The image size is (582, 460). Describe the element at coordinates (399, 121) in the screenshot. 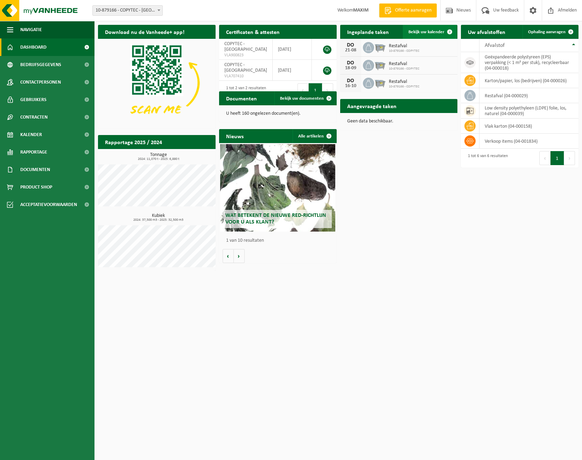

I see `p: Geen data beschikbaar.` at that location.